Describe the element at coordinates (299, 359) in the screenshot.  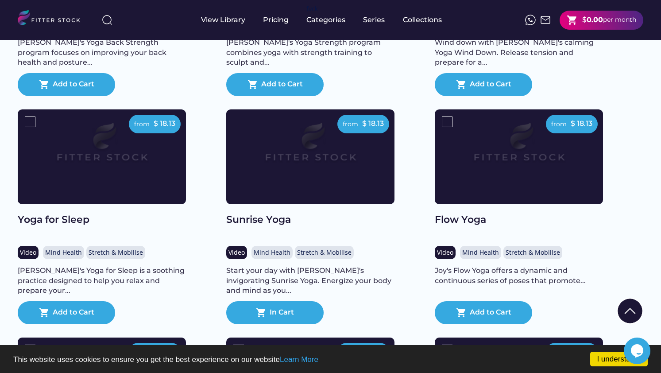
I see `a: Learn More` at that location.